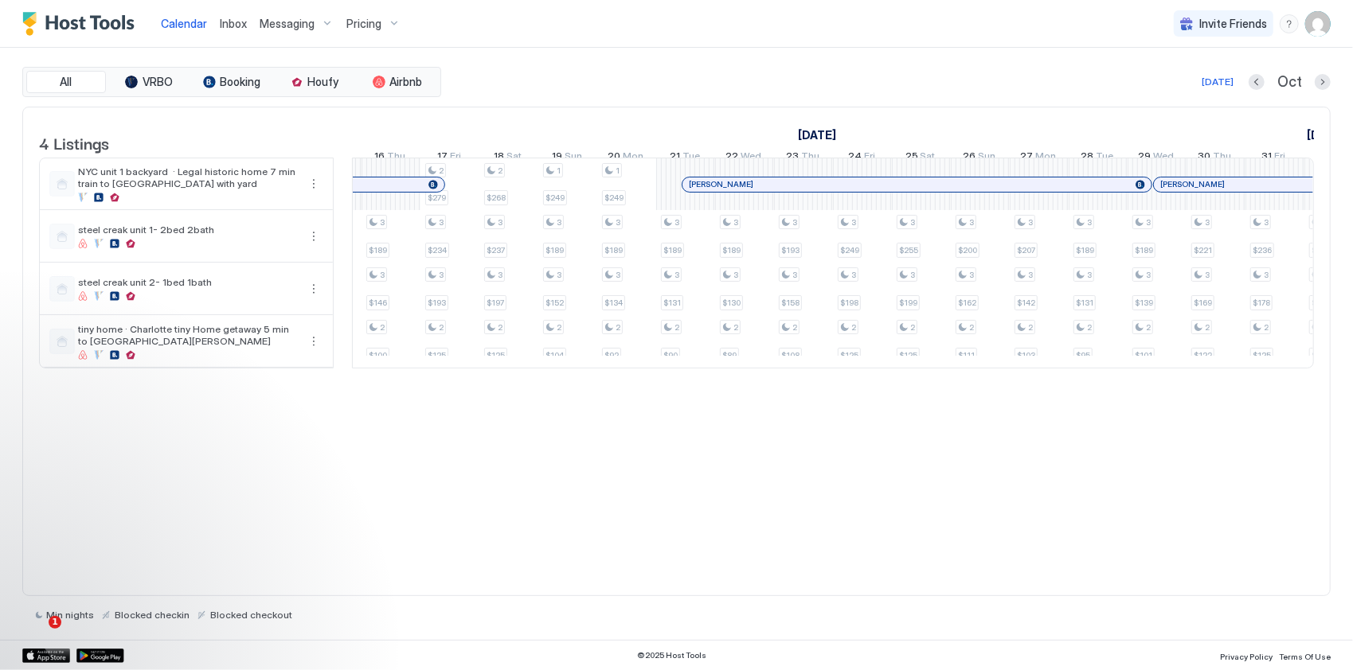 This screenshot has height=670, width=1353. Describe the element at coordinates (233, 23) in the screenshot. I see `span: Inbox` at that location.